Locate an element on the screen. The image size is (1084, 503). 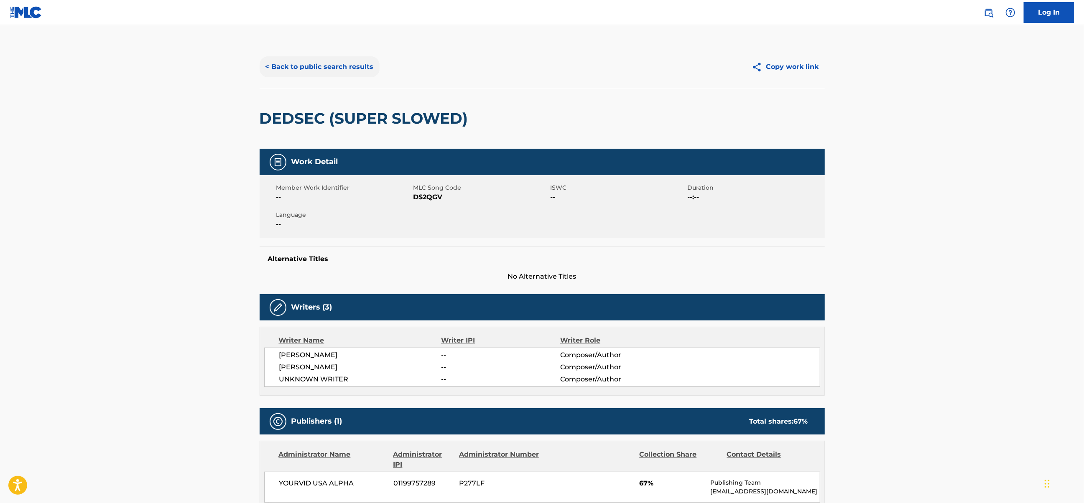
div: Administrator Number is located at coordinates (500, 460).